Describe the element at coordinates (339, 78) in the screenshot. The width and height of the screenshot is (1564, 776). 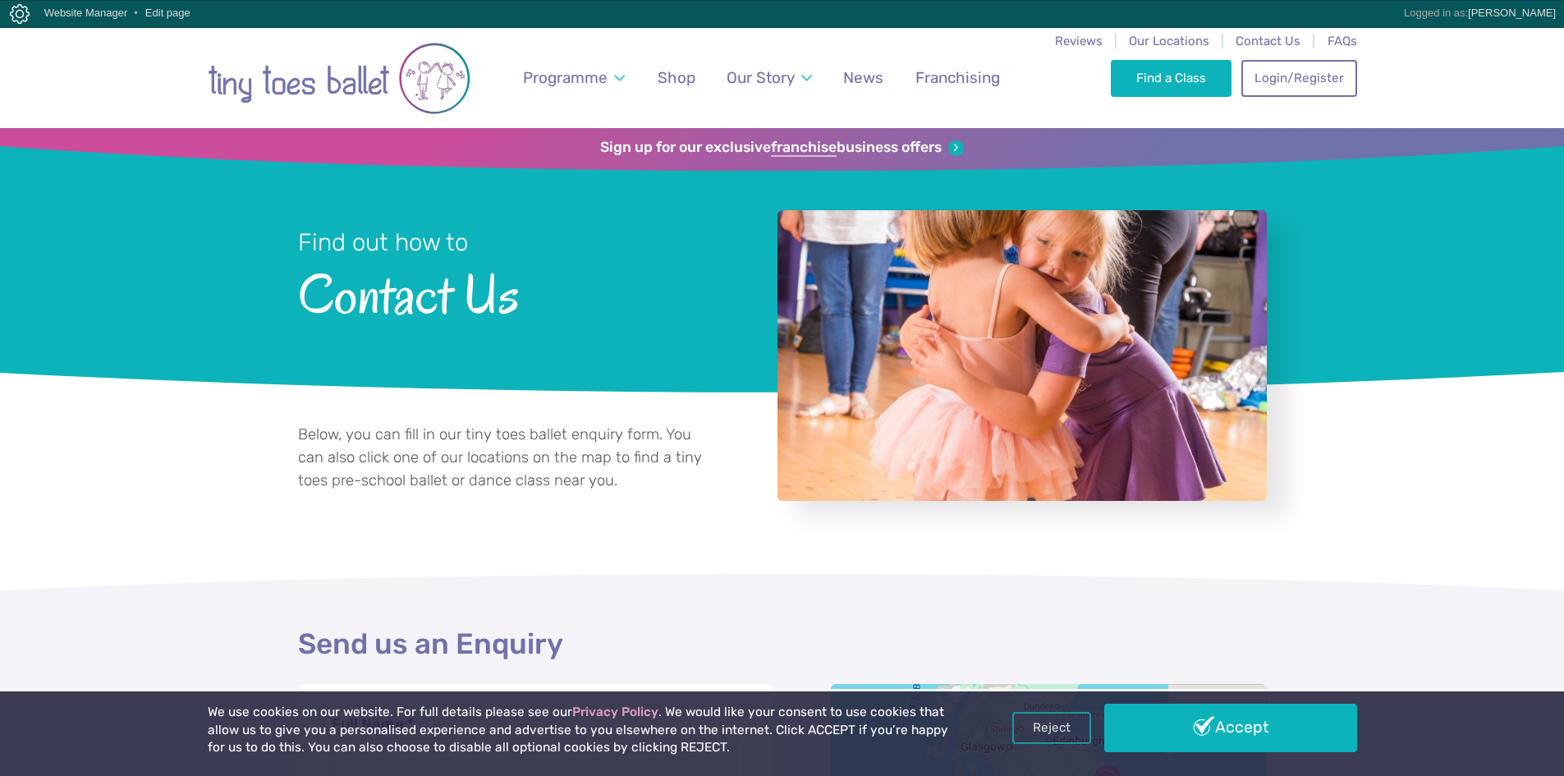
I see `img: tiny toes ballet` at that location.